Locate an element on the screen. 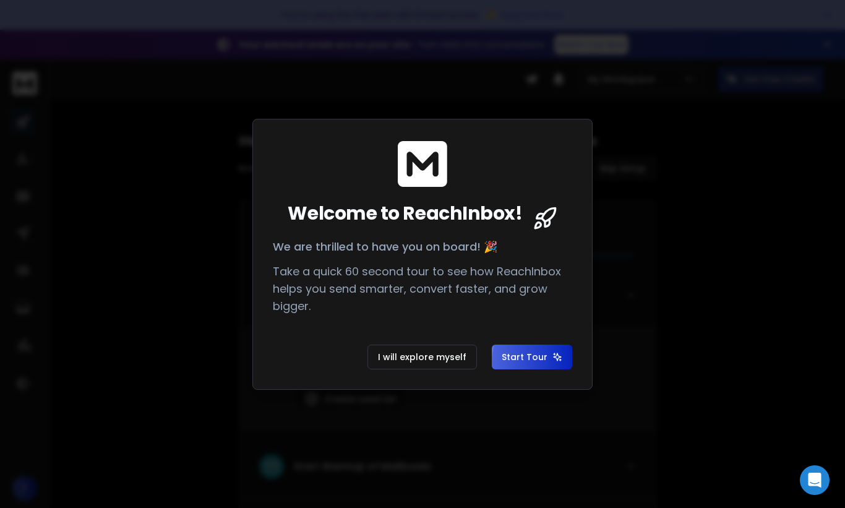 The width and height of the screenshot is (845, 508). p: Take a quick 60 second tour to see how ReachInbox helps you send smarter, convert faster, and gro... is located at coordinates (422, 289).